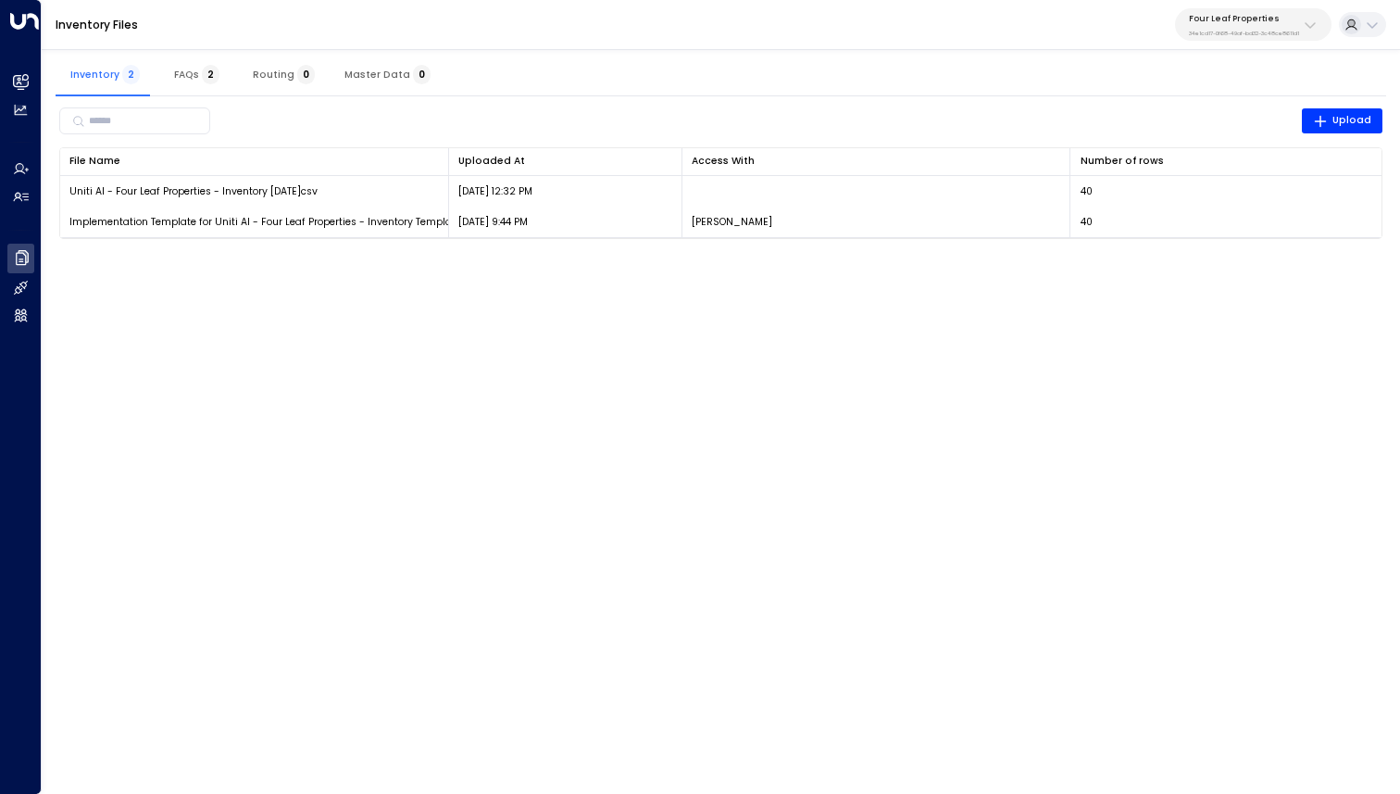  What do you see at coordinates (196, 74) in the screenshot?
I see `span: FAQs` at bounding box center [196, 74].